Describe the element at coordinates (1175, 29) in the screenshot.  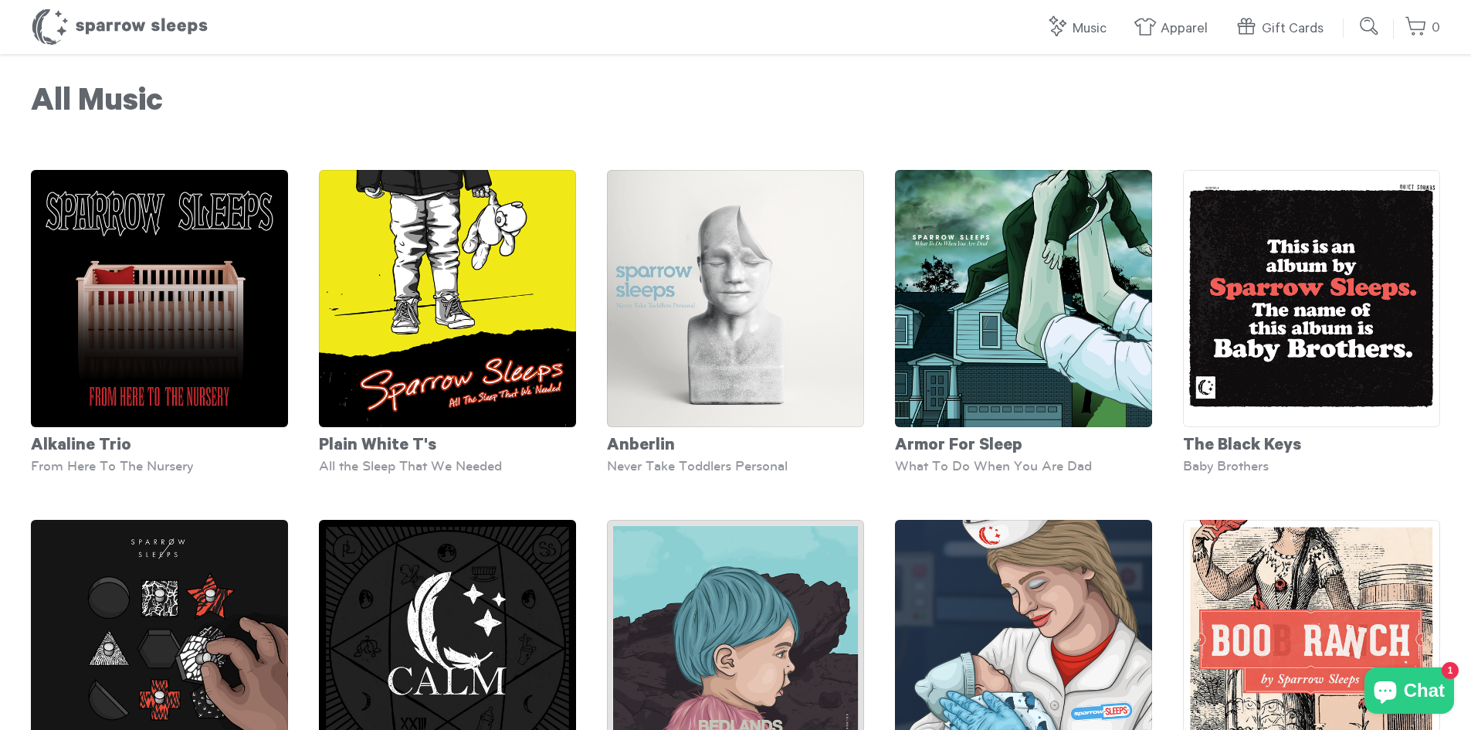
I see `a: Apparel` at that location.